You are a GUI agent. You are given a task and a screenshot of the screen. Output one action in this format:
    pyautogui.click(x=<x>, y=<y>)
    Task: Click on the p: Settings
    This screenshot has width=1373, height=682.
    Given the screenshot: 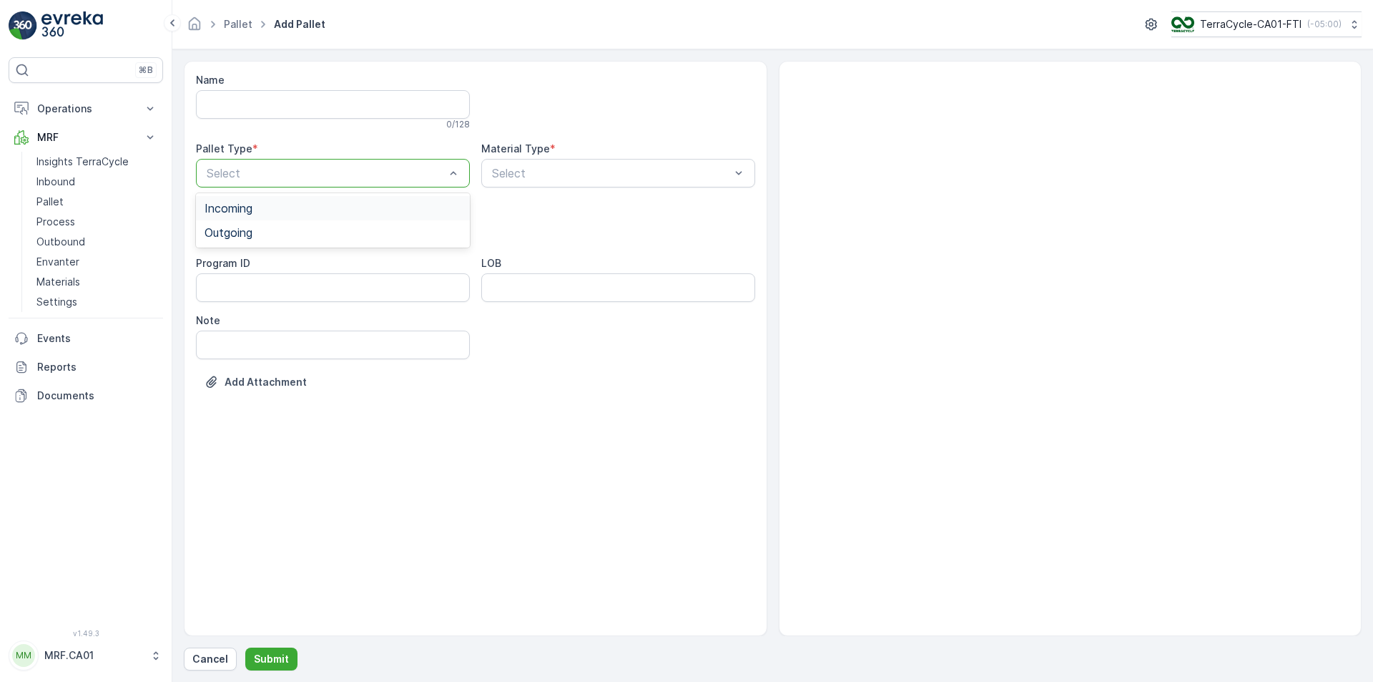 What is the action you would take?
    pyautogui.click(x=57, y=302)
    